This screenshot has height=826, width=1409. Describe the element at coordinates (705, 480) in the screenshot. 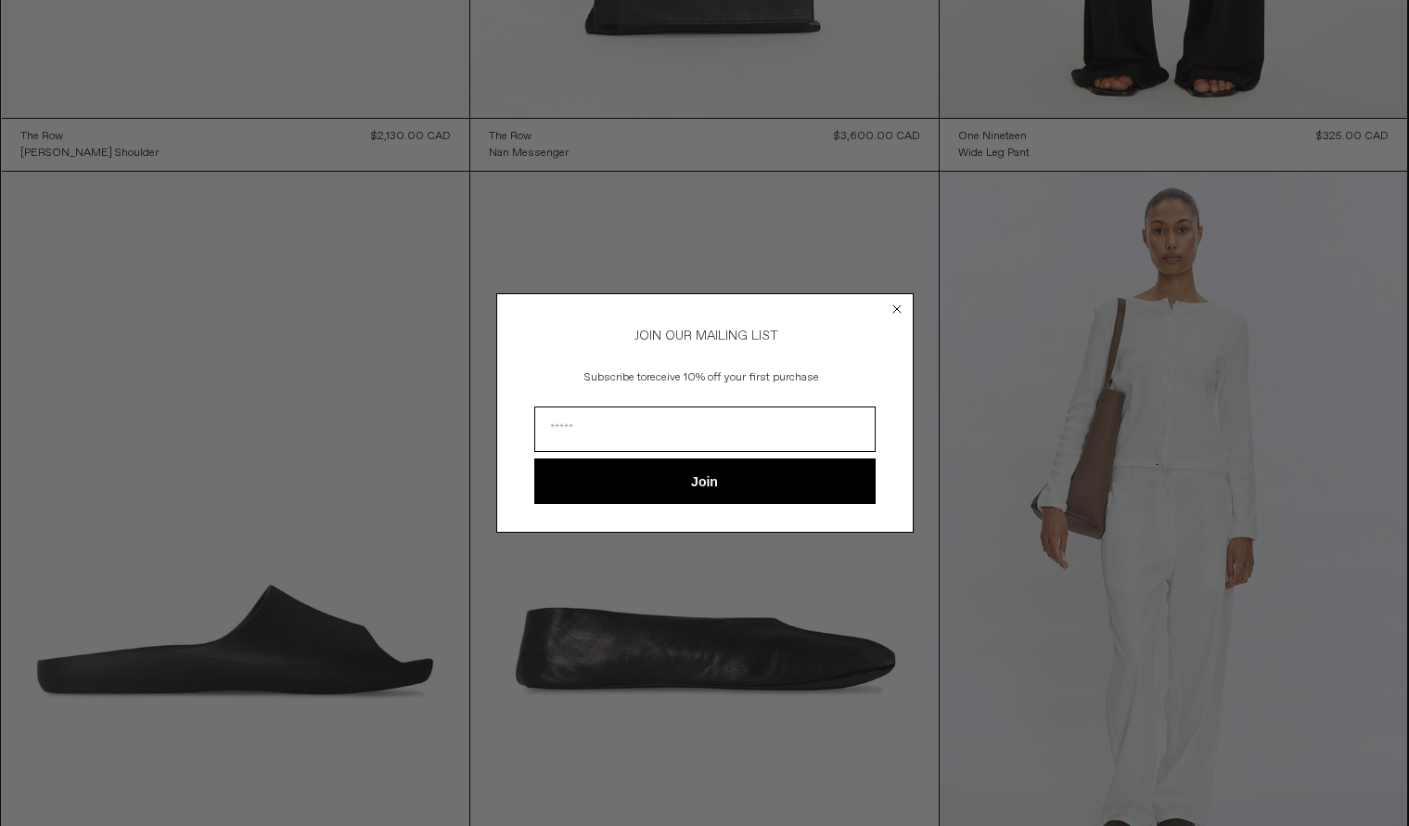

I see `button: Join` at that location.